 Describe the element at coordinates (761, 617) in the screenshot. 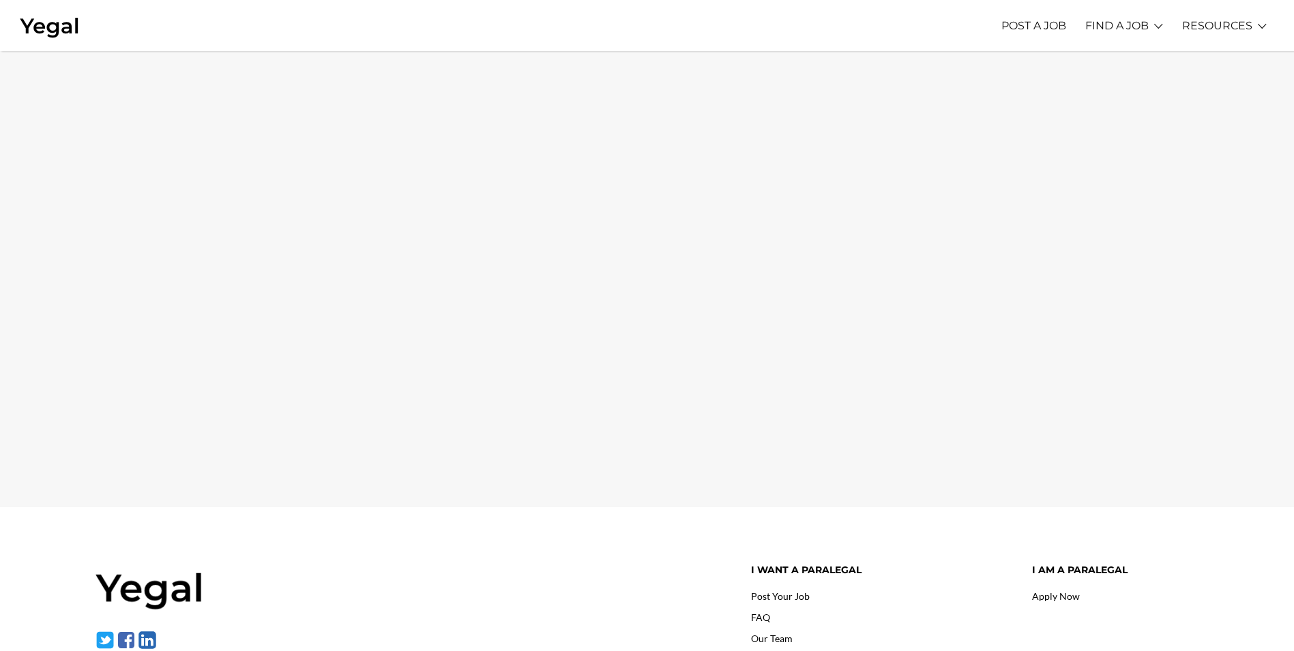

I see `a: FAQ` at that location.